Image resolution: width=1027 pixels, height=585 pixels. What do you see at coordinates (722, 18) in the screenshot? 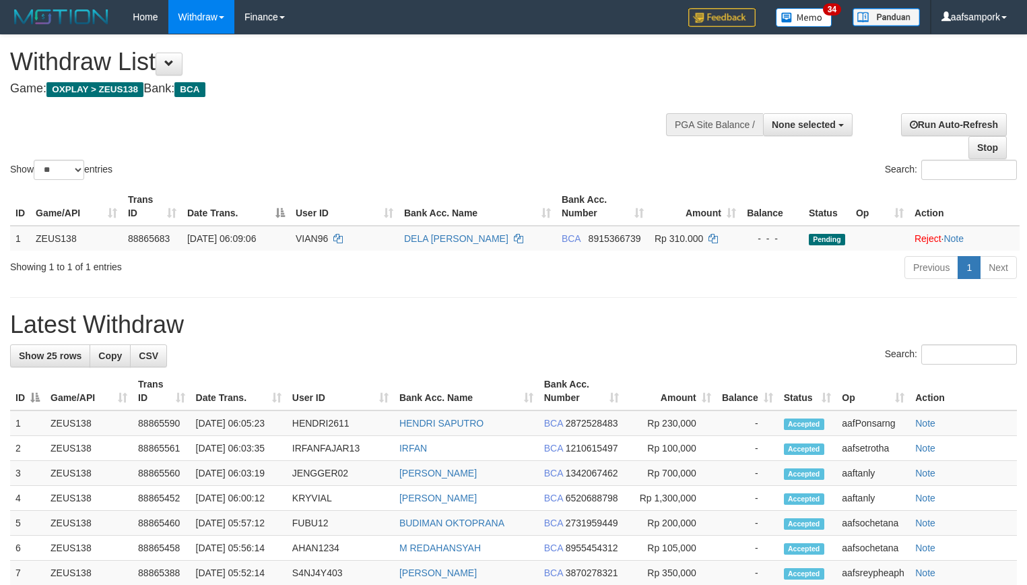
I see `img: Feedback.jpg` at bounding box center [722, 18].